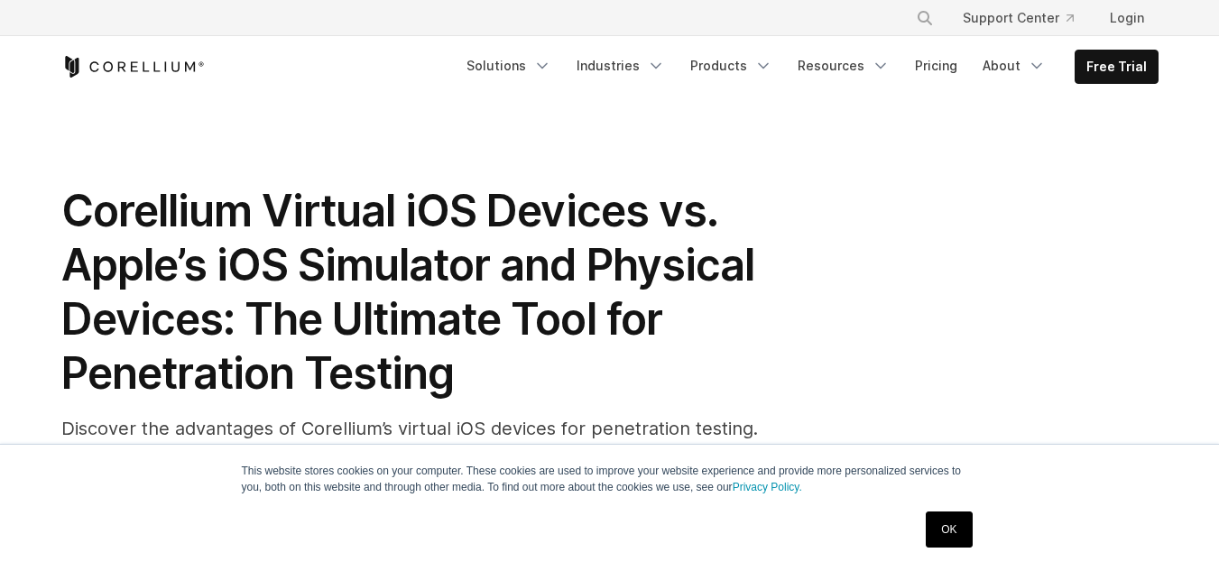 Image resolution: width=1219 pixels, height=571 pixels. What do you see at coordinates (767, 487) in the screenshot?
I see `a: Privacy Policy.` at bounding box center [767, 487].